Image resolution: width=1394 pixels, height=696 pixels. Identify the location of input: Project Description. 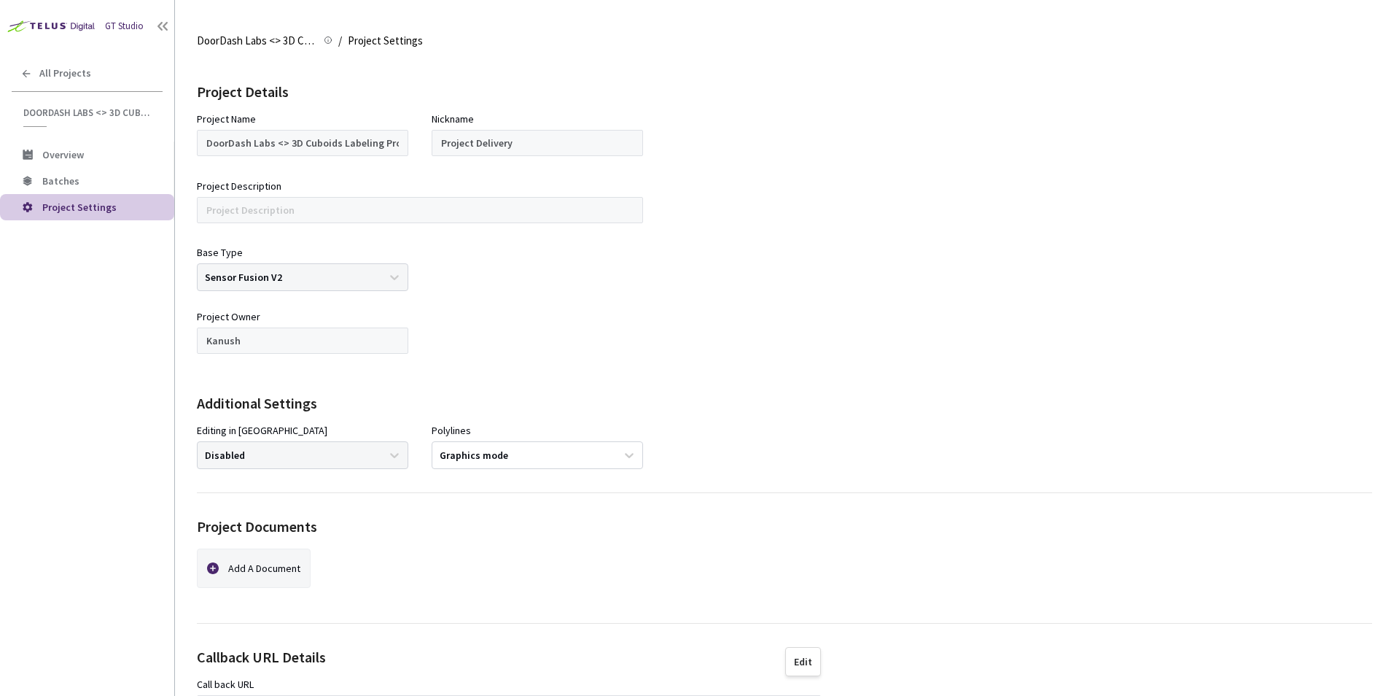
(420, 210).